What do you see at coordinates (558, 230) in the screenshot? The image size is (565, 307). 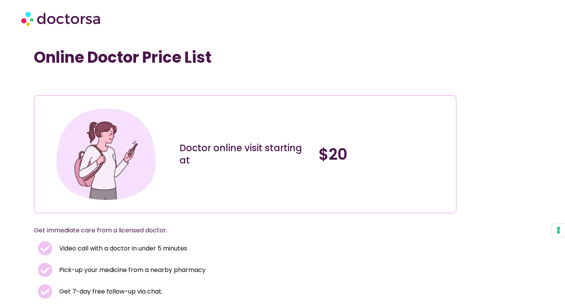 I see `button: Your consent preferences for tracking technologies` at bounding box center [558, 230].